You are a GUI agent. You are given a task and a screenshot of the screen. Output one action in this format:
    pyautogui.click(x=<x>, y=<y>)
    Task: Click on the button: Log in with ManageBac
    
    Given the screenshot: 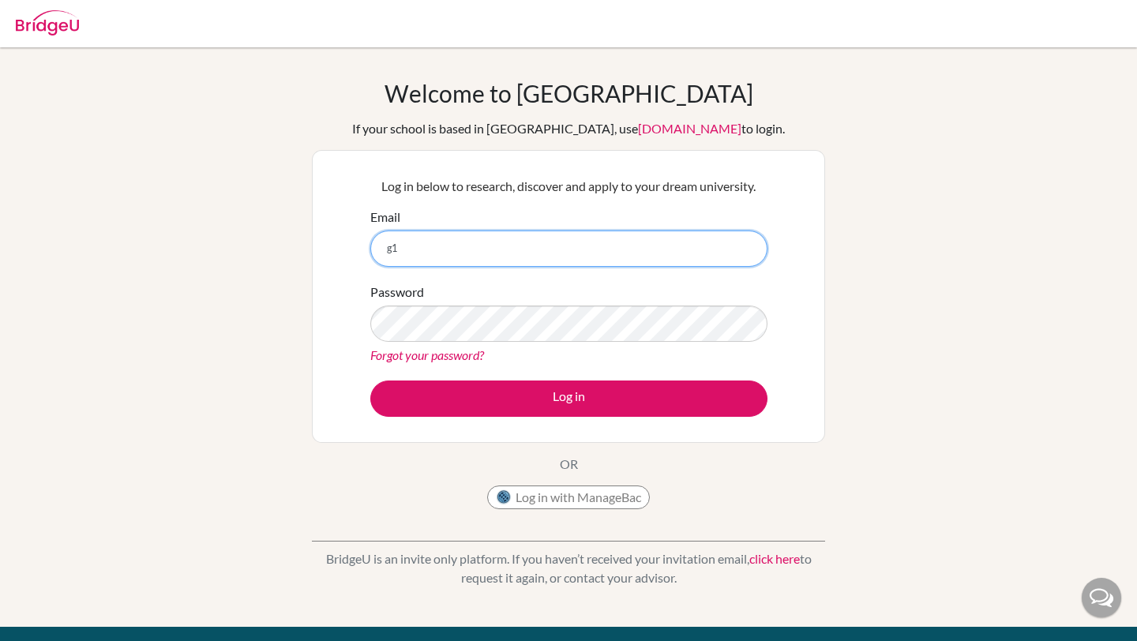 What is the action you would take?
    pyautogui.click(x=568, y=497)
    